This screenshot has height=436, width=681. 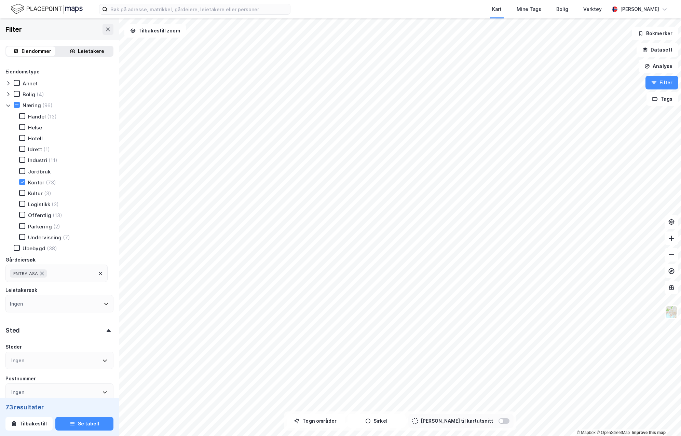 What do you see at coordinates (658, 66) in the screenshot?
I see `button: Analyse` at bounding box center [658, 66].